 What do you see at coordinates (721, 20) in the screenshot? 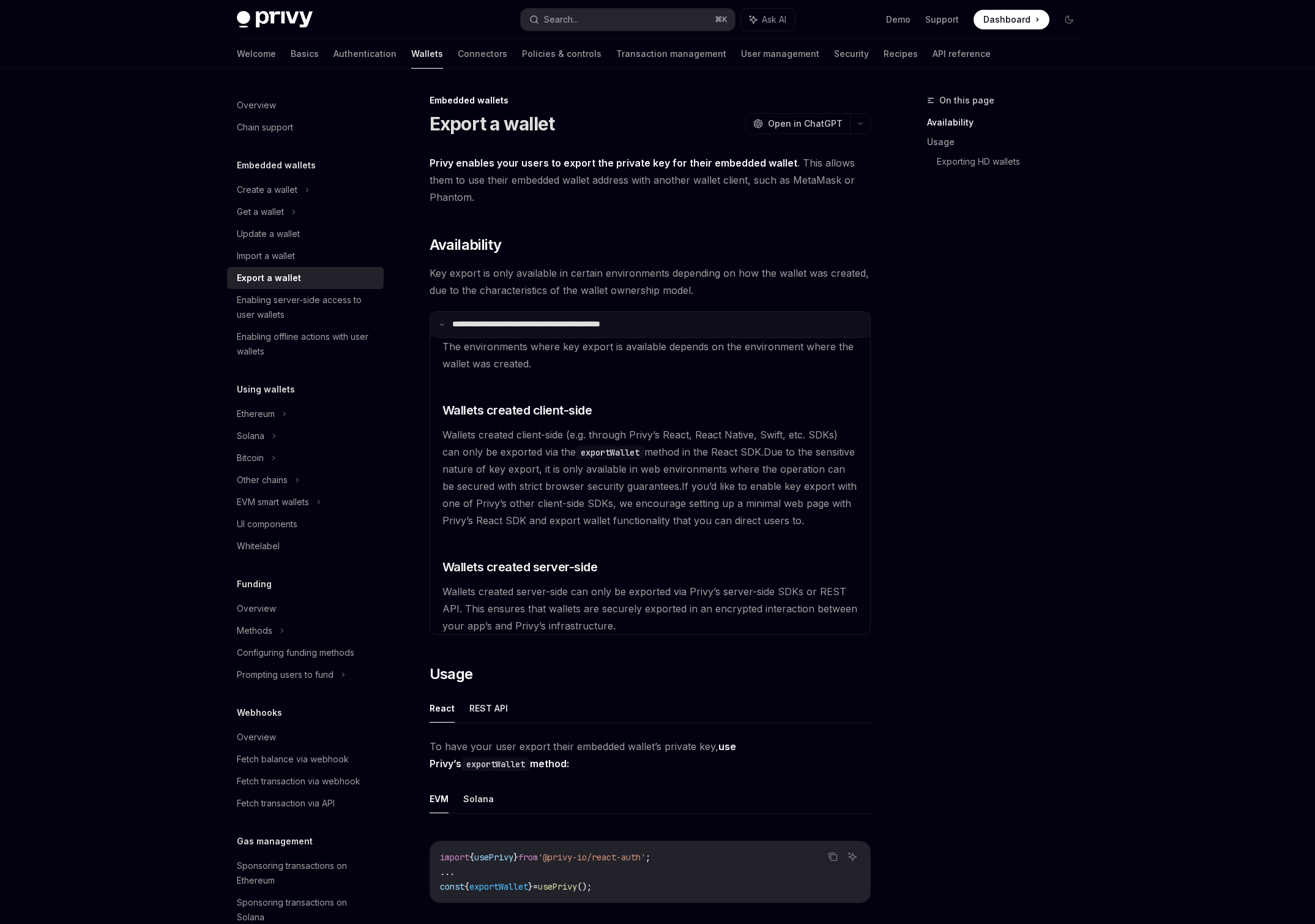
I see `span: ⌘ K` at bounding box center [721, 20].